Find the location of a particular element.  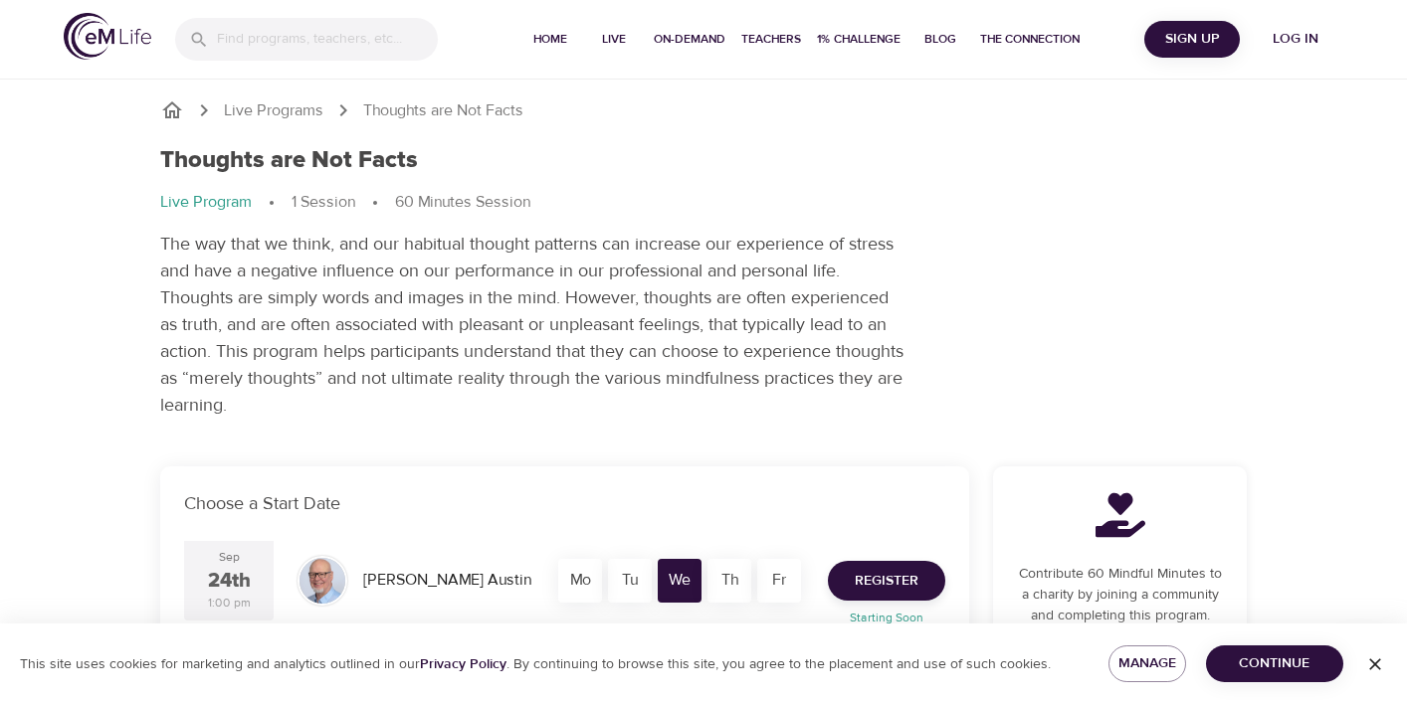

span: Live is located at coordinates (614, 39).